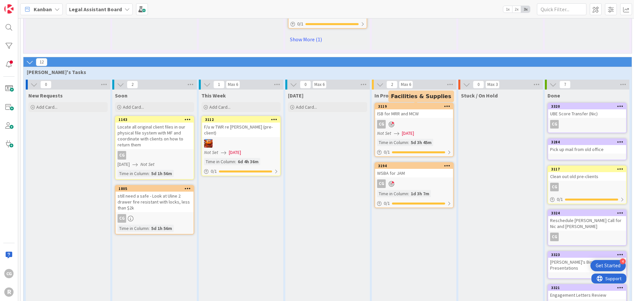  Describe the element at coordinates (608, 265) in the screenshot. I see `div: Get Started` at that location.